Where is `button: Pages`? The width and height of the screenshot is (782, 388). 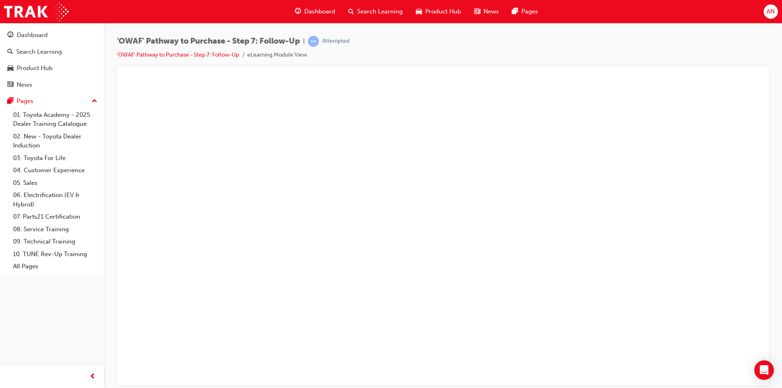
button: Pages is located at coordinates (52, 101).